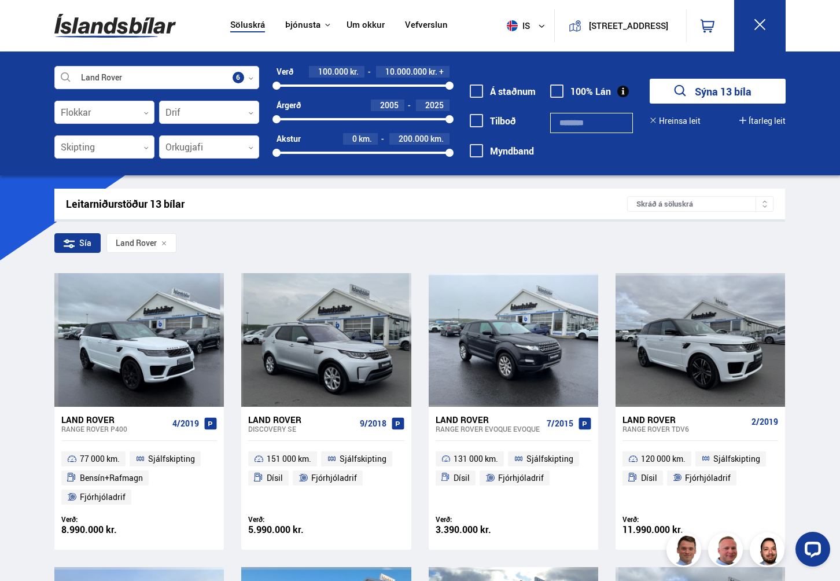 The image size is (840, 581). Describe the element at coordinates (517, 25) in the screenshot. I see `span: is` at that location.